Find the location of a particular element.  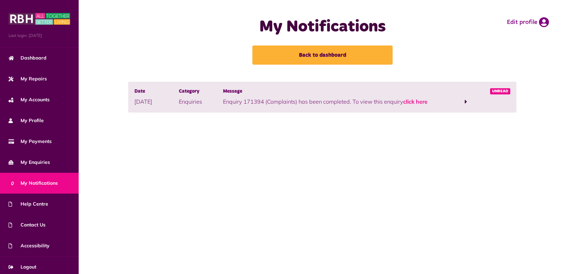

span: Logout is located at coordinates (22, 267).